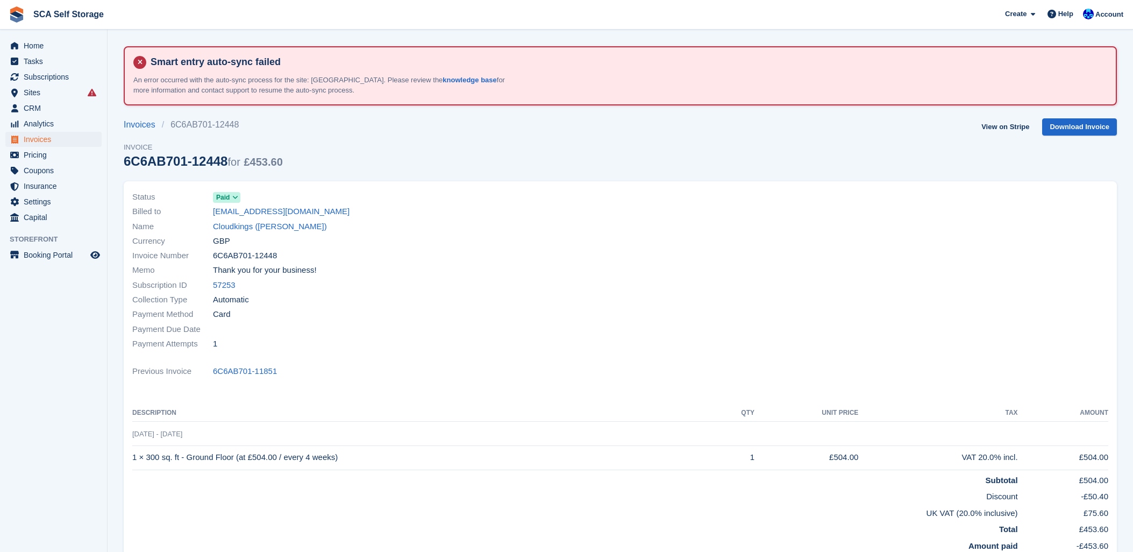  What do you see at coordinates (173, 371) in the screenshot?
I see `span: Previous Invoice` at bounding box center [173, 371].